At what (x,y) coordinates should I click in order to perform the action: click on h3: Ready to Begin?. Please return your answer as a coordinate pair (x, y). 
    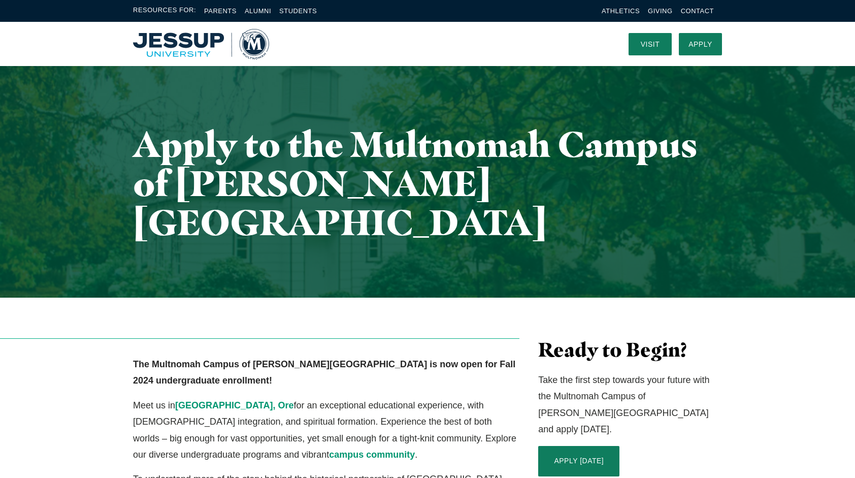
    Looking at the image, I should click on (630, 350).